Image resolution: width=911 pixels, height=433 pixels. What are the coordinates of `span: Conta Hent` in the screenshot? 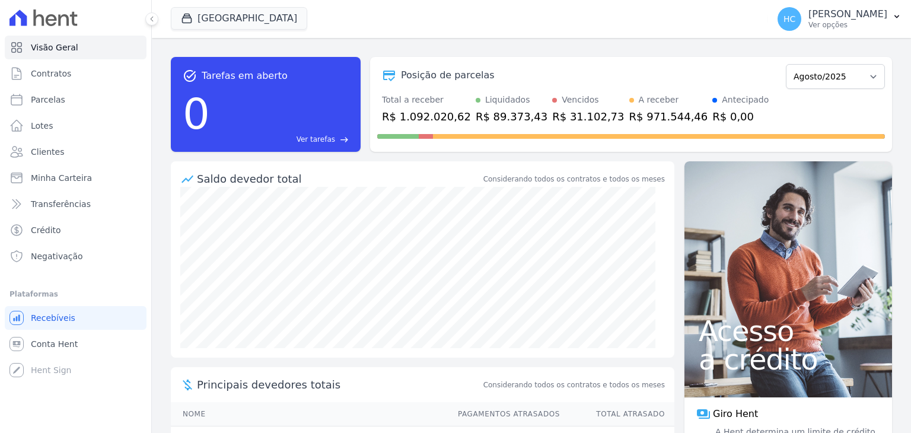 It's located at (54, 344).